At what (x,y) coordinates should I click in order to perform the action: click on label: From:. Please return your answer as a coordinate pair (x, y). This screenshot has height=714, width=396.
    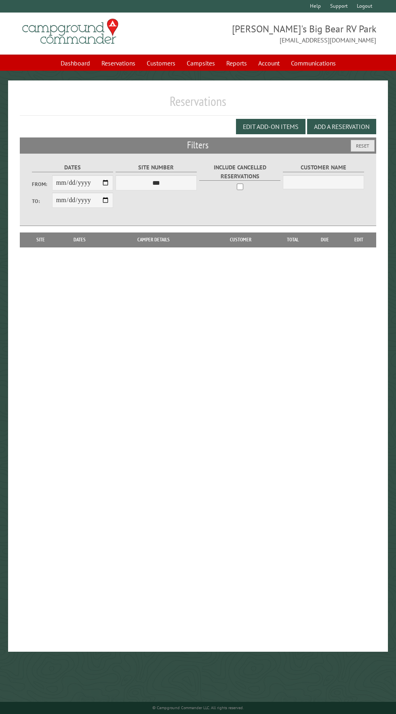
    Looking at the image, I should click on (42, 184).